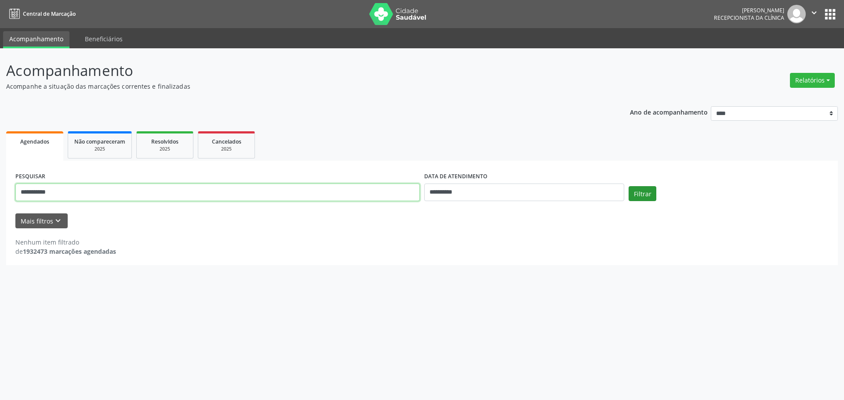 Image resolution: width=844 pixels, height=400 pixels. I want to click on button: Relatórios, so click(812, 80).